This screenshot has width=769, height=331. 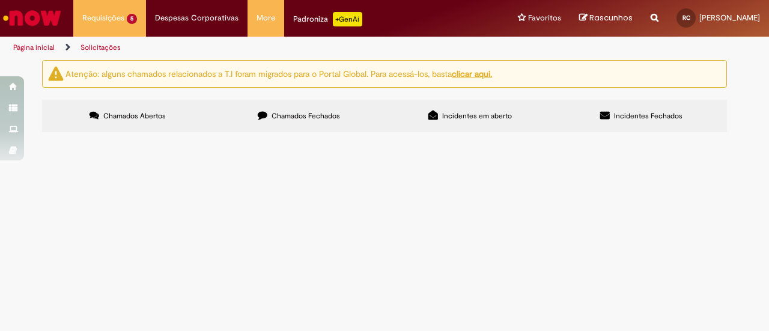 What do you see at coordinates (306, 116) in the screenshot?
I see `span: Chamados Fechados` at bounding box center [306, 116].